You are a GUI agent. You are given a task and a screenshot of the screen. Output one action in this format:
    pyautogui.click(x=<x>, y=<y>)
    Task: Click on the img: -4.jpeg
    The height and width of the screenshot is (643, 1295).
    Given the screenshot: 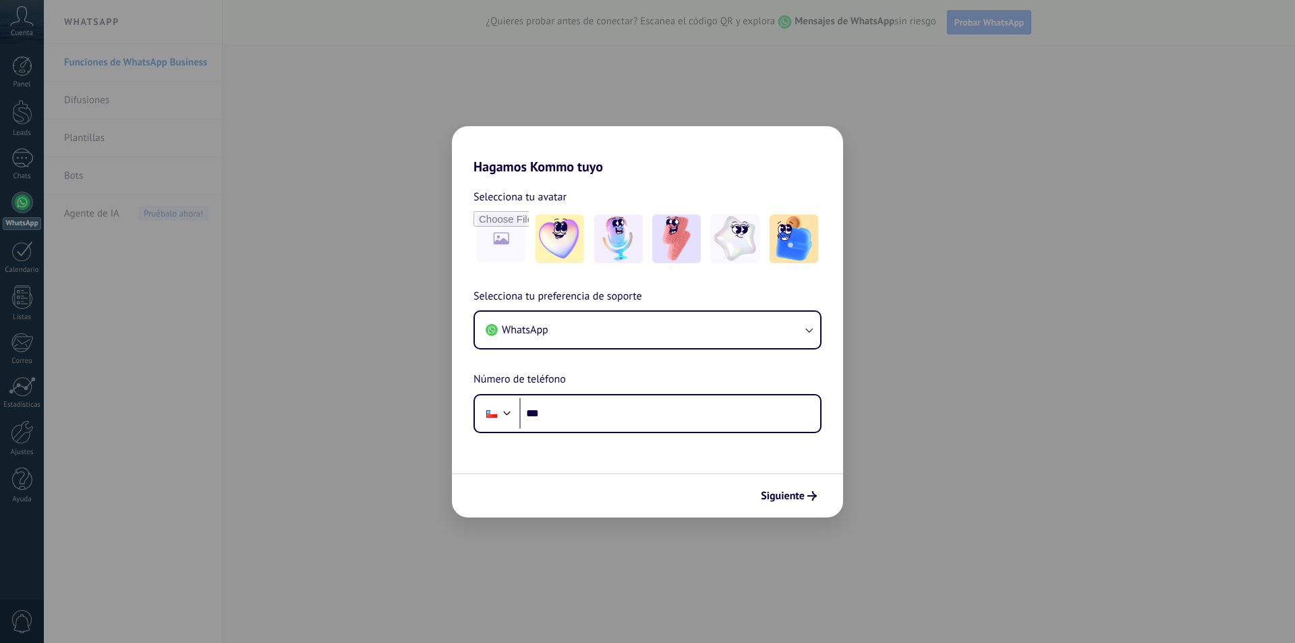 What is the action you would take?
    pyautogui.click(x=735, y=239)
    